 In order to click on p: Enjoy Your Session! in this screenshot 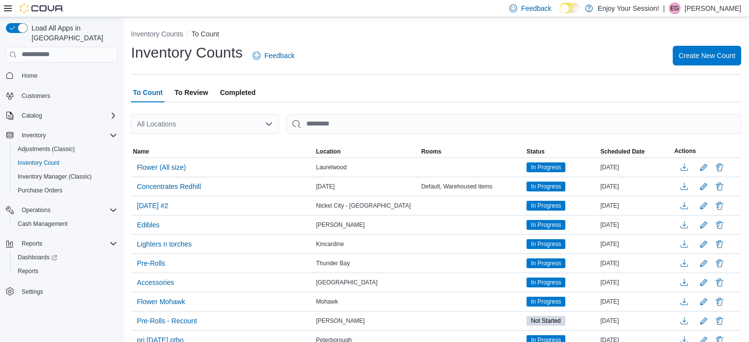, I will do `click(628, 8)`.